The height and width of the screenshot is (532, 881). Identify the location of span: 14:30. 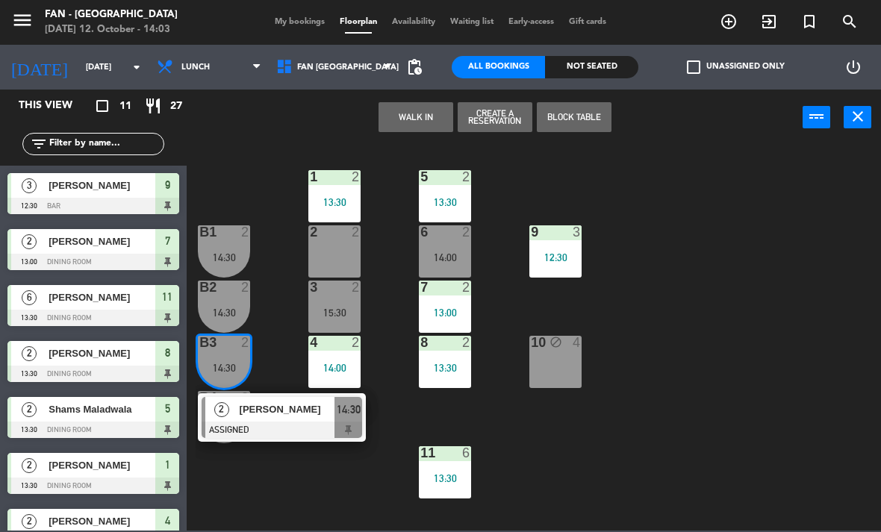
(349, 410).